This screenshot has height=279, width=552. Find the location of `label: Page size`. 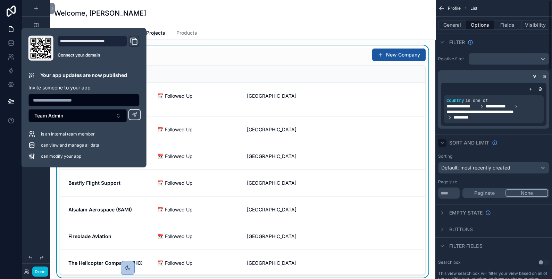

label: Page size is located at coordinates (447, 182).